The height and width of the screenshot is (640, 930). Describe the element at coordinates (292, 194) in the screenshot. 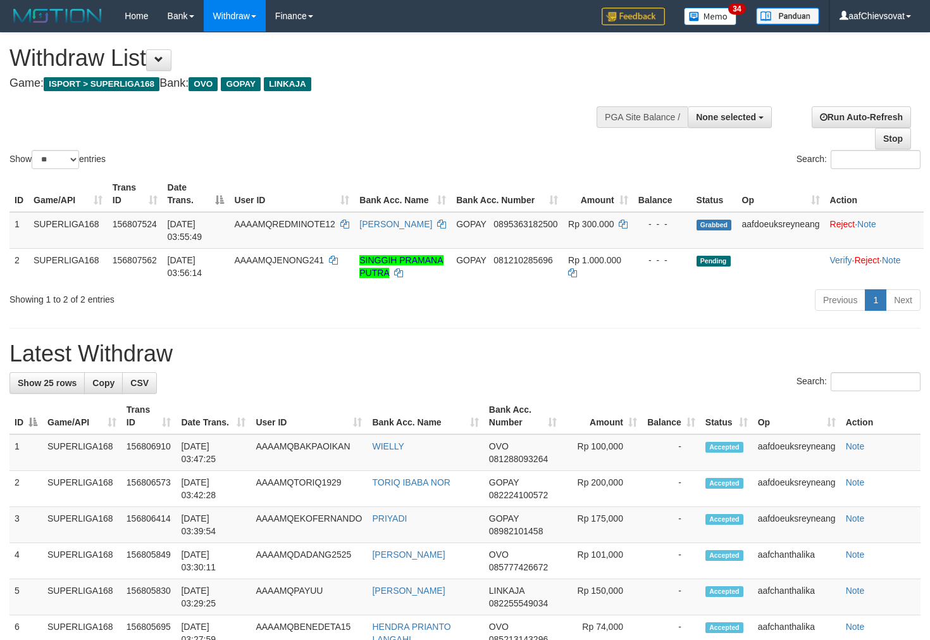

I see `th: User ID: activate to sort column ascending` at that location.